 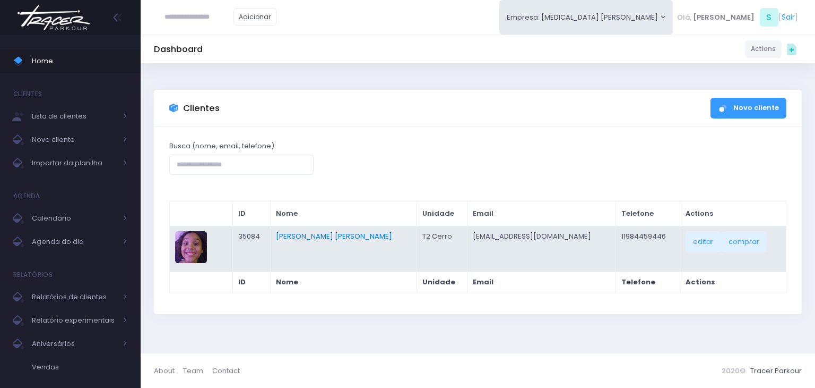 I want to click on td: 11984459446, so click(x=648, y=248).